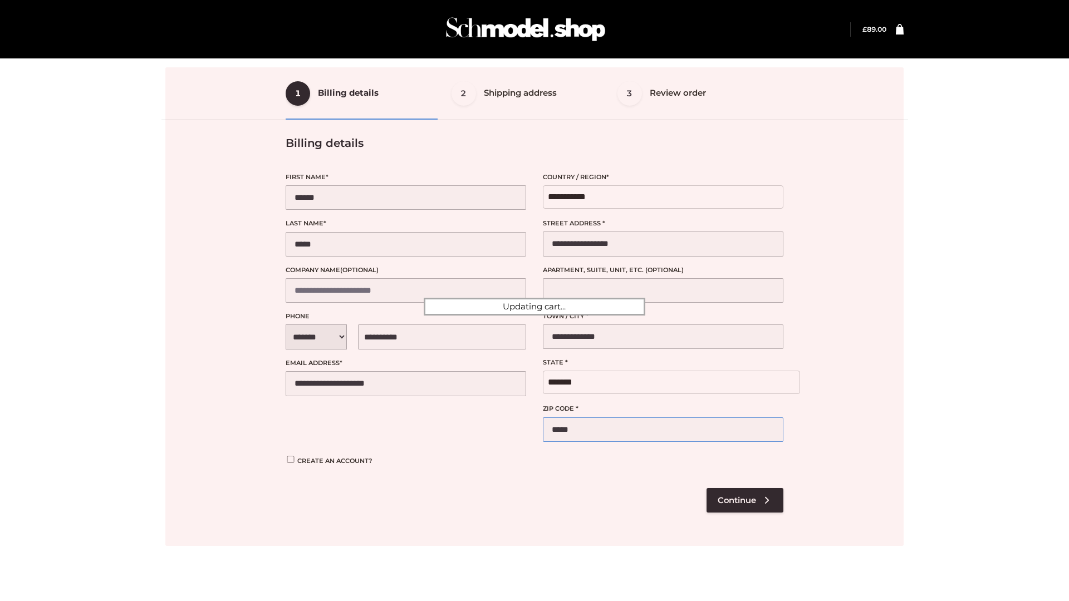 The width and height of the screenshot is (1069, 601). What do you see at coordinates (534, 307) in the screenshot?
I see `div: Updating cart...` at bounding box center [534, 307].